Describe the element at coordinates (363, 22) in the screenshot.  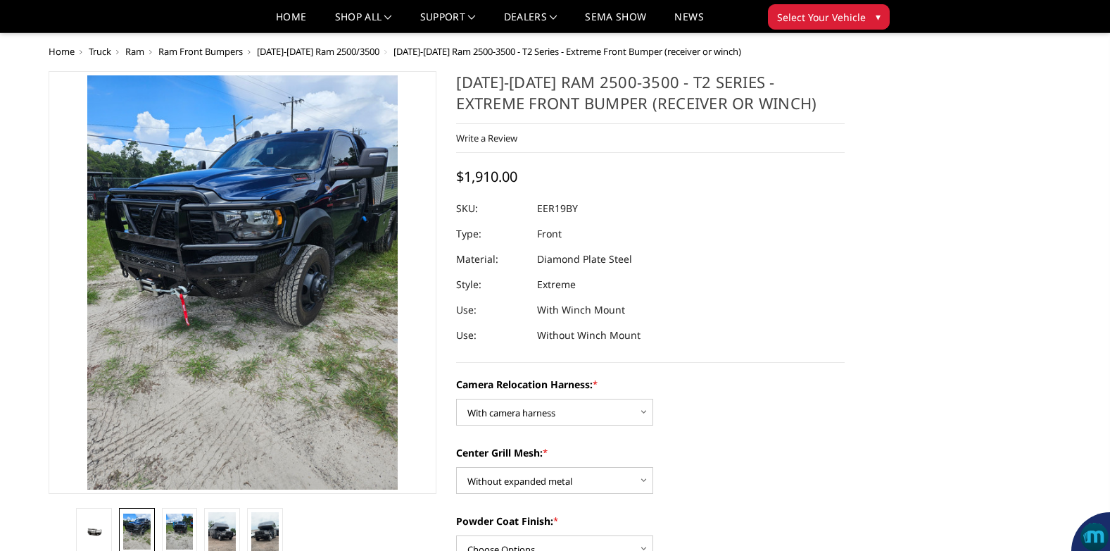
I see `a: shop all` at that location.